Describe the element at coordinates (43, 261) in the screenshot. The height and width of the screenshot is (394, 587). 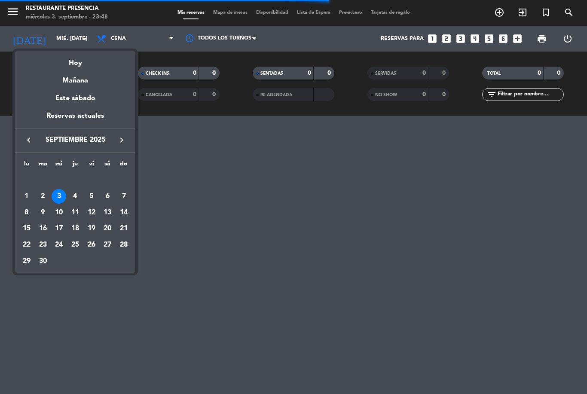
I see `div: 30` at that location.